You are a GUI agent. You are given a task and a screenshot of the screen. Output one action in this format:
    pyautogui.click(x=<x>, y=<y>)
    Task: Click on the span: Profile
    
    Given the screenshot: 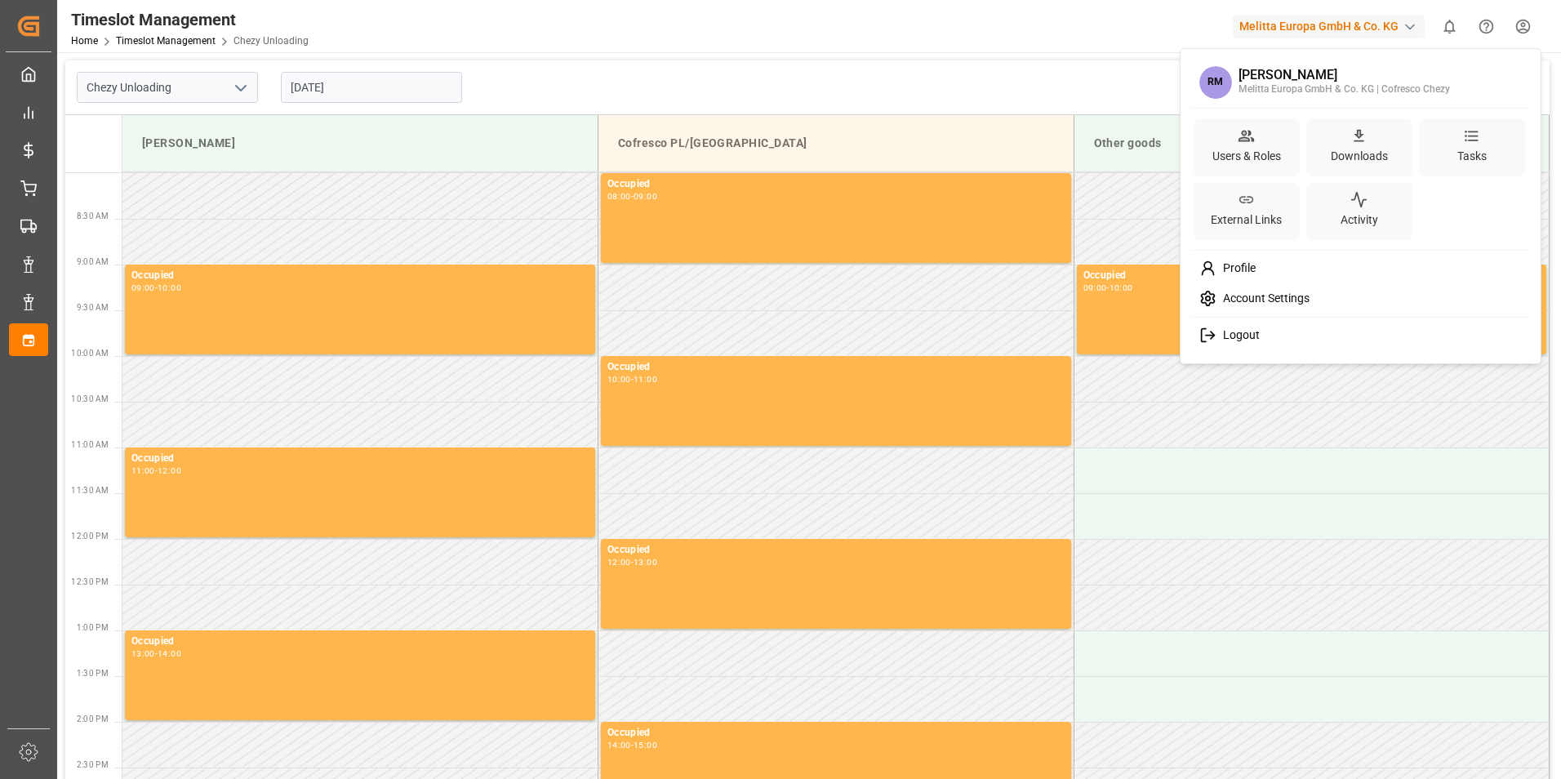 What is the action you would take?
    pyautogui.click(x=1236, y=269)
    